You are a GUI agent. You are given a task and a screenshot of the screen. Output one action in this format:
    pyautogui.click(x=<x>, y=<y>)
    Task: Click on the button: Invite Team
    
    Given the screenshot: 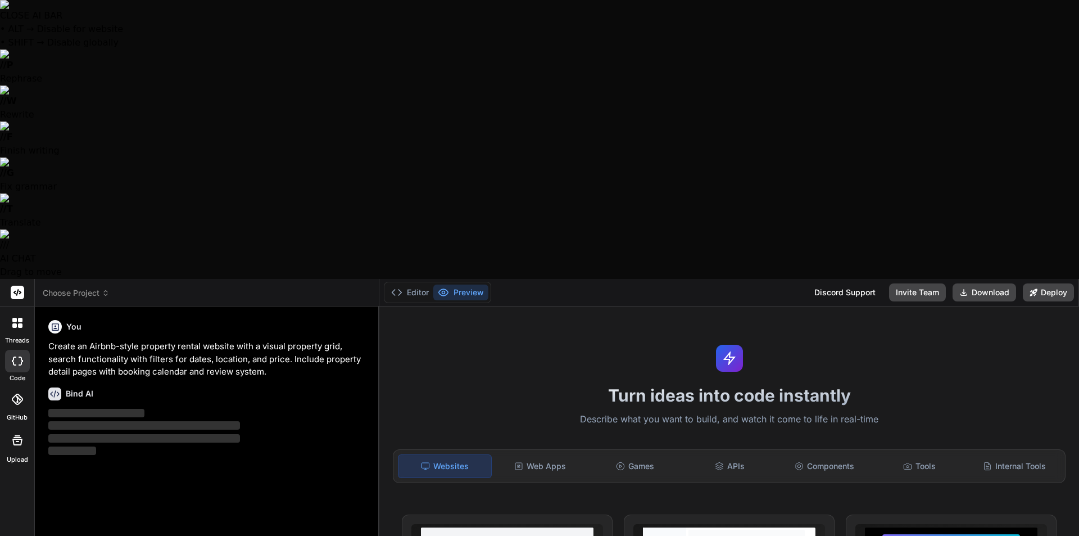 What is the action you would take?
    pyautogui.click(x=917, y=292)
    